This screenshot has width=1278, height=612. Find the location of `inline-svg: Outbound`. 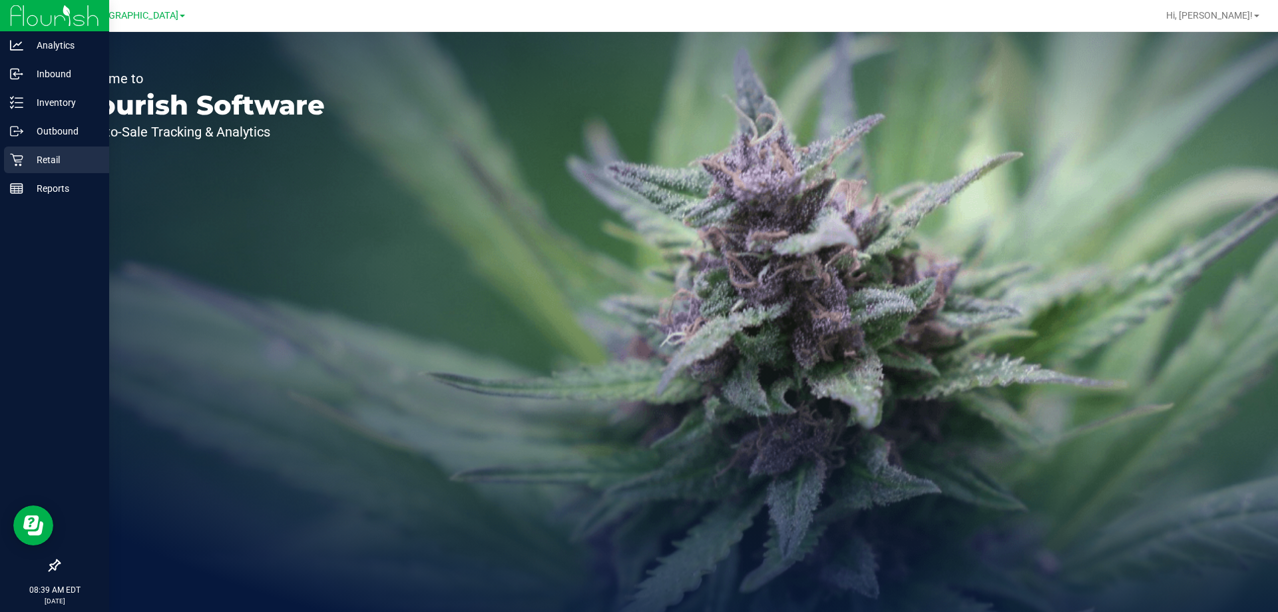

inline-svg: Outbound is located at coordinates (17, 131).